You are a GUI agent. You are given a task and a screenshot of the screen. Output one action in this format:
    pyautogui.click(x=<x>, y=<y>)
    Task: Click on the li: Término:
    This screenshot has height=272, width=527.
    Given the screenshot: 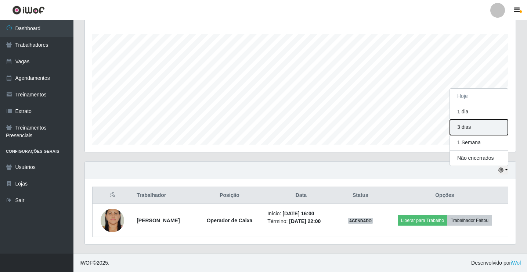 What is the action you would take?
    pyautogui.click(x=301, y=221)
    